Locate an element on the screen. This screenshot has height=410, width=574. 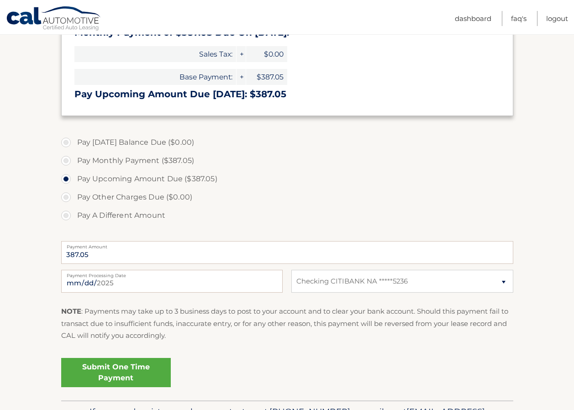
a: Cal Automotive is located at coordinates (54, 19).